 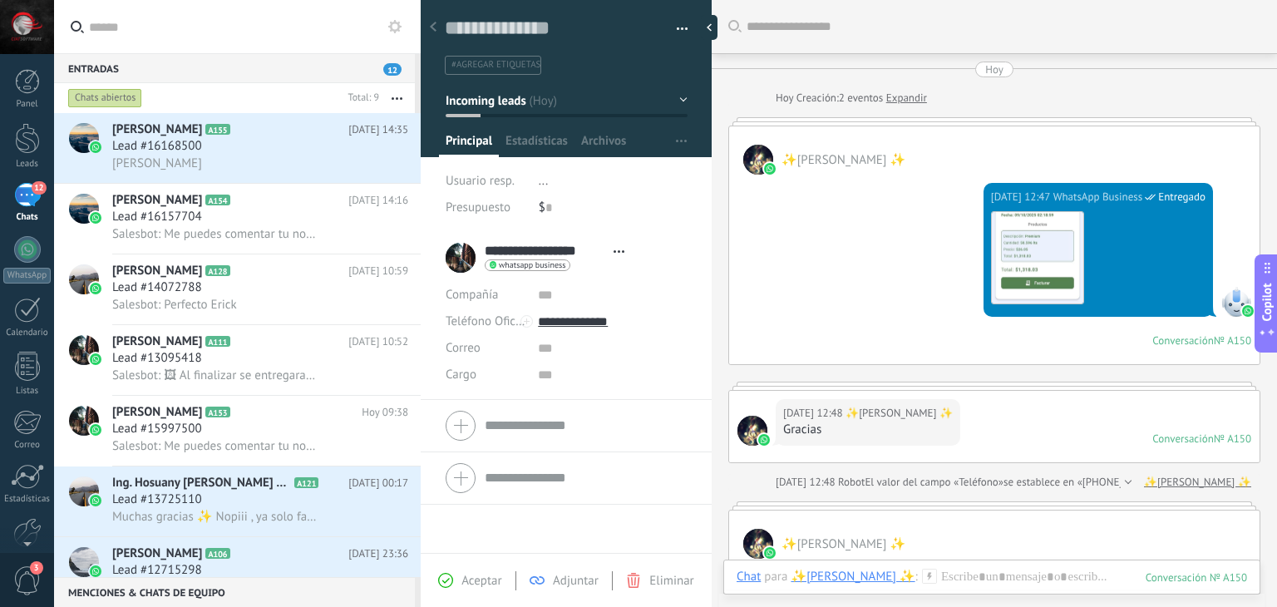 What do you see at coordinates (775, 577) in the screenshot?
I see `span: para` at bounding box center [775, 577].